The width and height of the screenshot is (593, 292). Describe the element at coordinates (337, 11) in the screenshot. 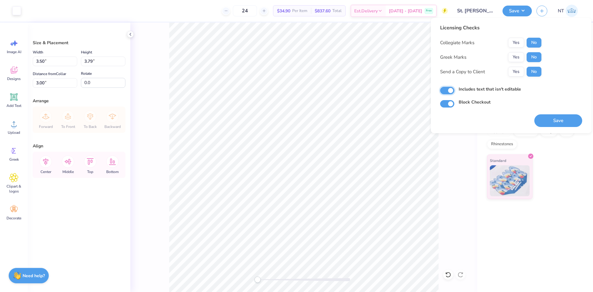

I see `span: Total` at that location.